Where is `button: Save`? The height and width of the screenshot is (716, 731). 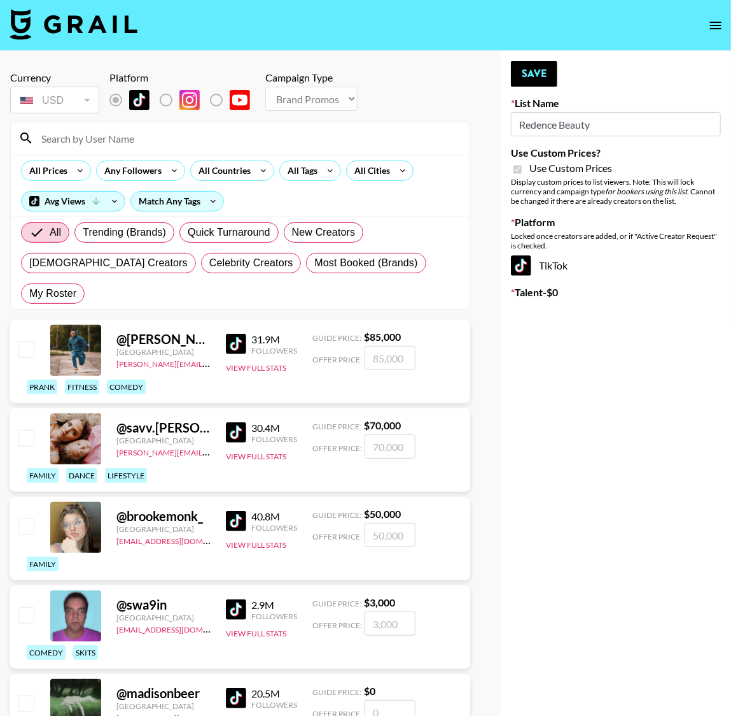
button: Save is located at coordinates (534, 74).